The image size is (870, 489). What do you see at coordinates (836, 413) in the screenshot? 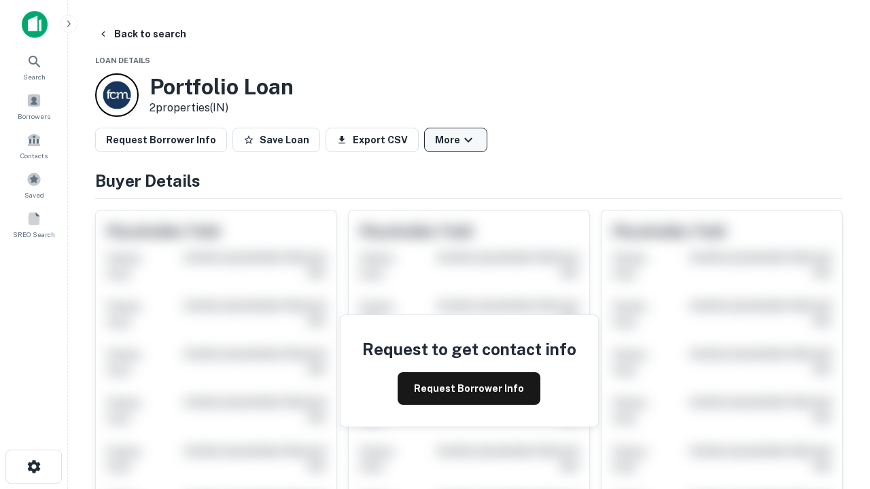
I see `div: Chat Widget` at bounding box center [836, 413].